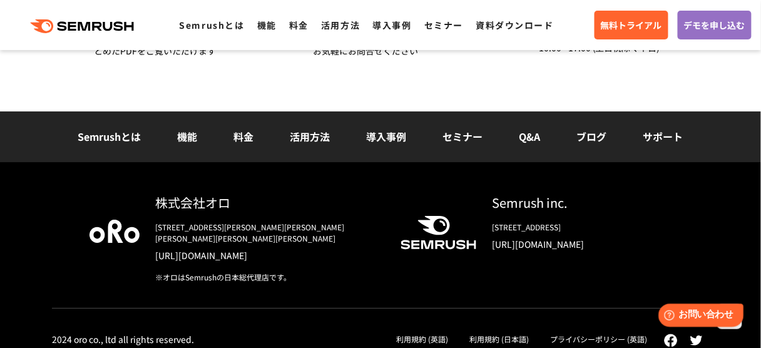  I want to click on a: 資料ダウンロード, so click(515, 25).